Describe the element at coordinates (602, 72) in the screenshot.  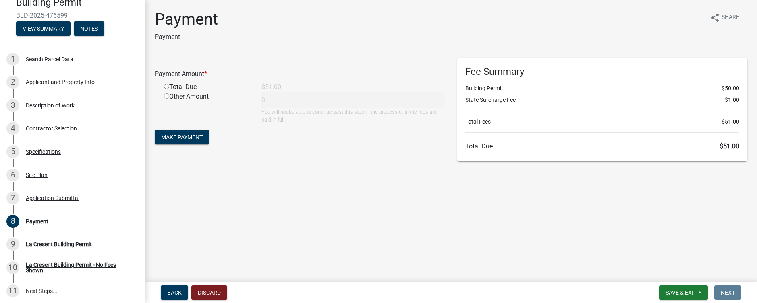
I see `h6: Fee Summary` at that location.